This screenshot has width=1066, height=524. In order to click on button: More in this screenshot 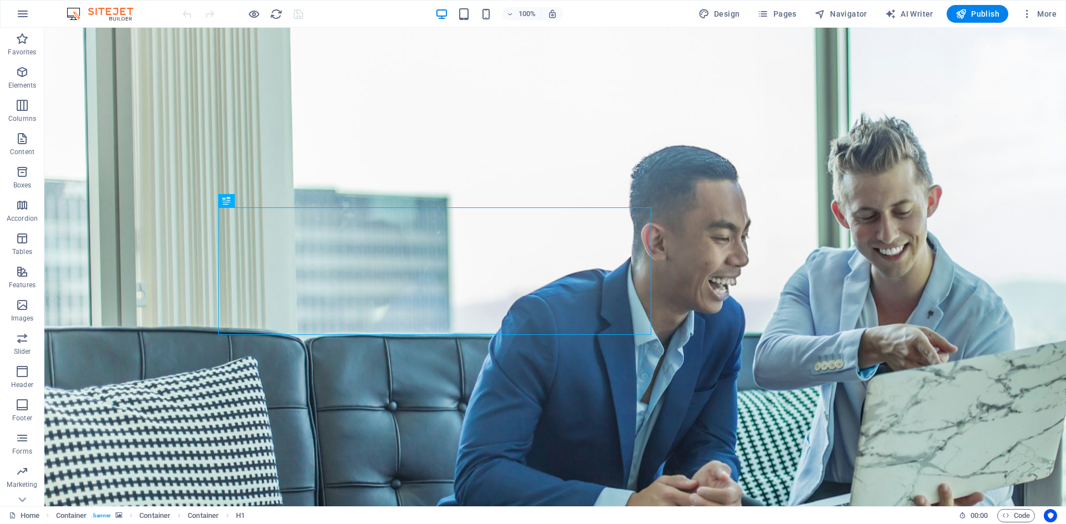, I will do `click(1038, 14)`.